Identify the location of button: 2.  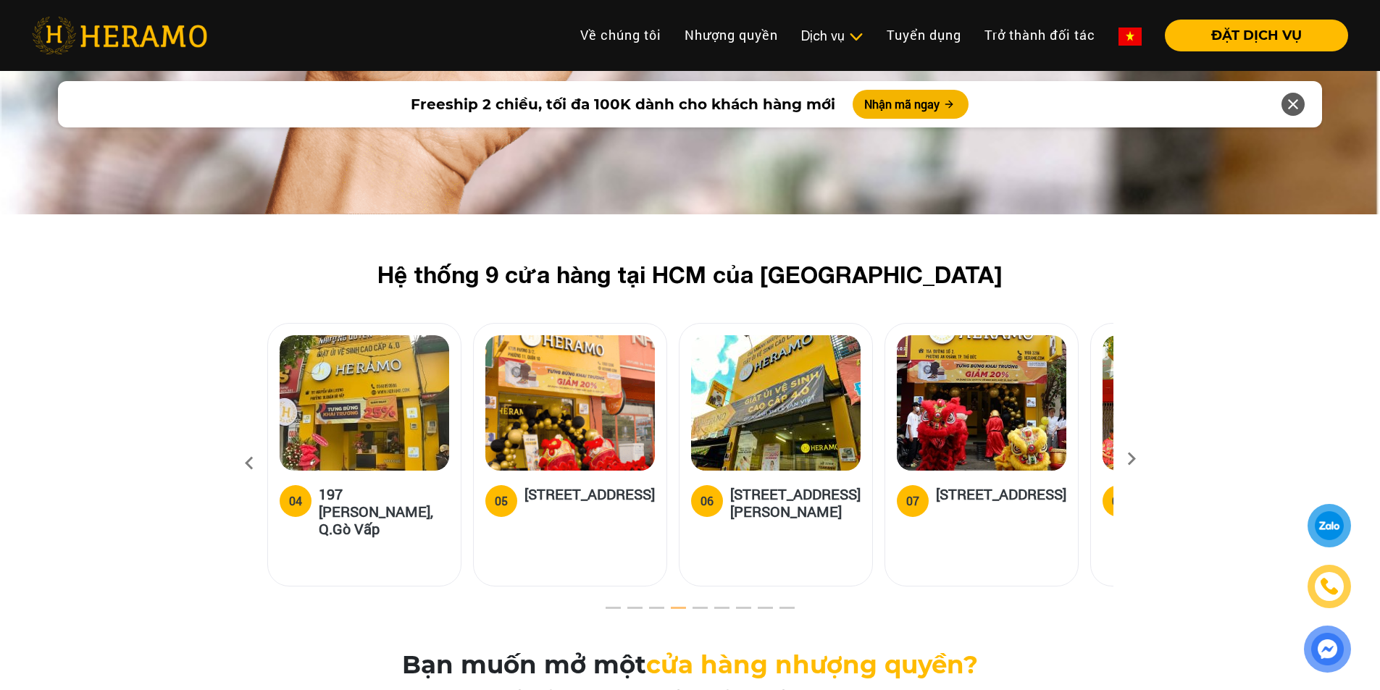
(625, 612).